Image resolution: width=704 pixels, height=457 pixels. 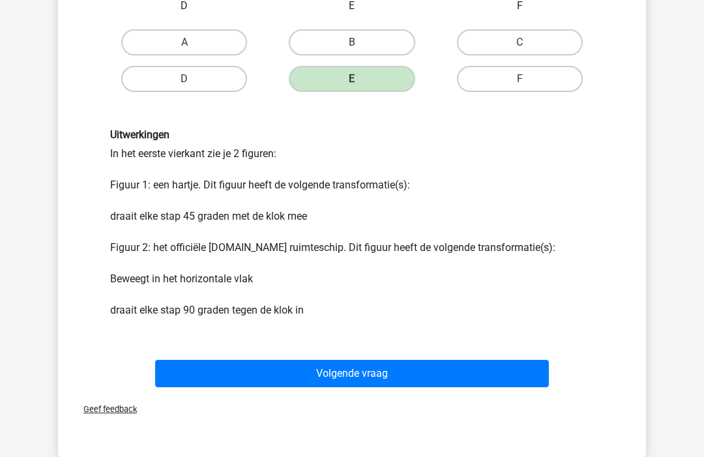 What do you see at coordinates (184, 43) in the screenshot?
I see `label: A` at bounding box center [184, 43].